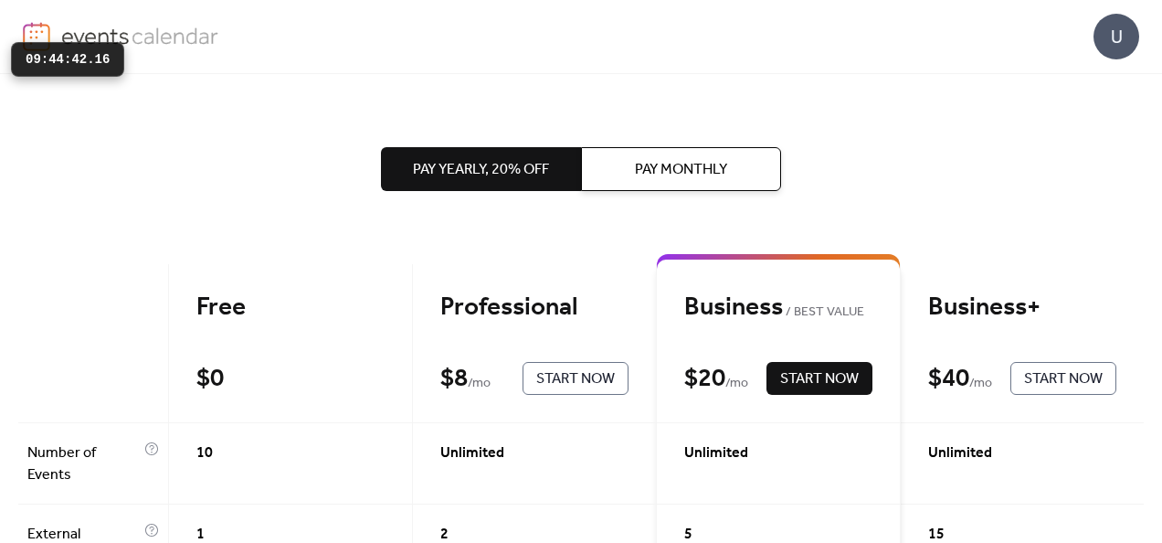 The width and height of the screenshot is (1162, 543). I want to click on button: Pay Yearly, 20% off, so click(481, 169).